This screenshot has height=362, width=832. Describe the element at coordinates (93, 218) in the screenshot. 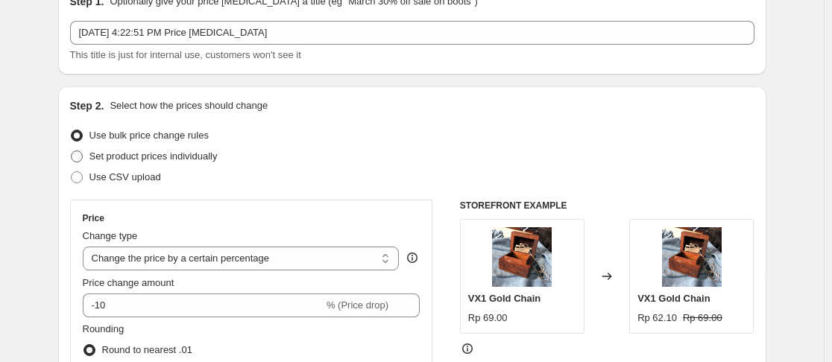

I see `h3: Price` at that location.